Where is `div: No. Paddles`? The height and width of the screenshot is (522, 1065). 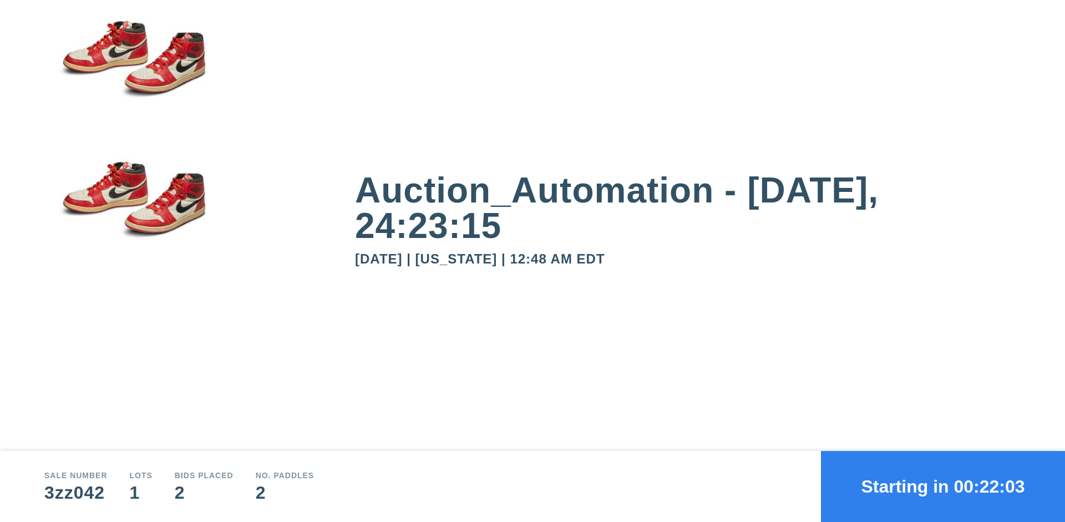 div: No. Paddles is located at coordinates (285, 475).